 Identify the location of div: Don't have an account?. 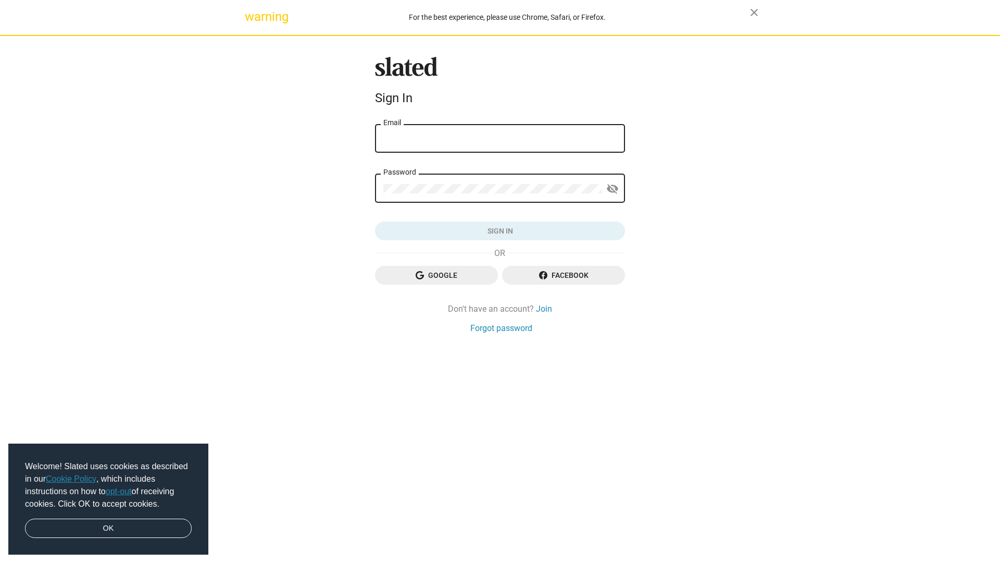
(500, 308).